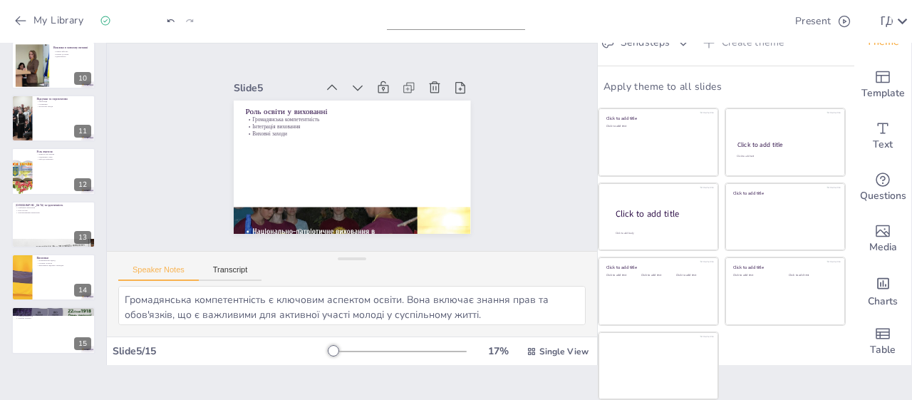  I want to click on p: Виклики в мовному питанні, so click(72, 47).